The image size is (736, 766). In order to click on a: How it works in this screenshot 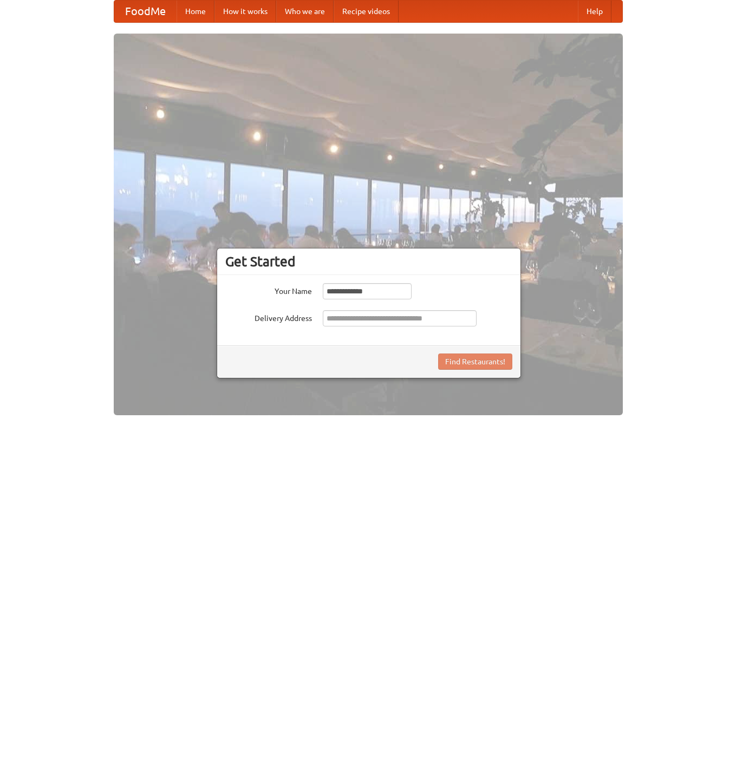, I will do `click(245, 11)`.